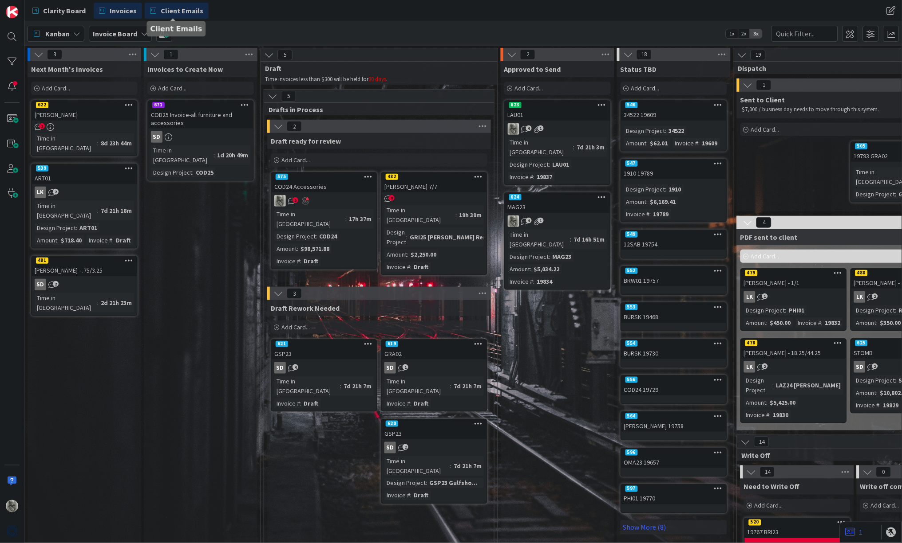  What do you see at coordinates (673, 354) in the screenshot?
I see `div: BURSK 19730` at bounding box center [673, 354].